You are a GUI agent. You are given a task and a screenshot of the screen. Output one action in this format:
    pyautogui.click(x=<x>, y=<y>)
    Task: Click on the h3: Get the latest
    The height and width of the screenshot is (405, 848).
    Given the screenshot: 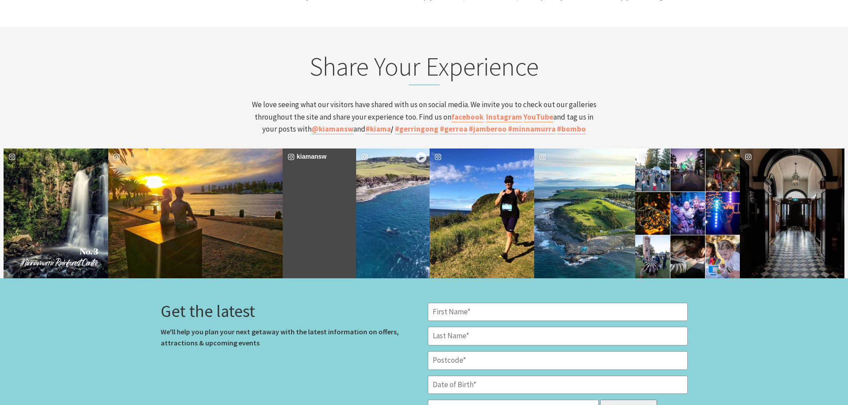 What is the action you would take?
    pyautogui.click(x=291, y=311)
    